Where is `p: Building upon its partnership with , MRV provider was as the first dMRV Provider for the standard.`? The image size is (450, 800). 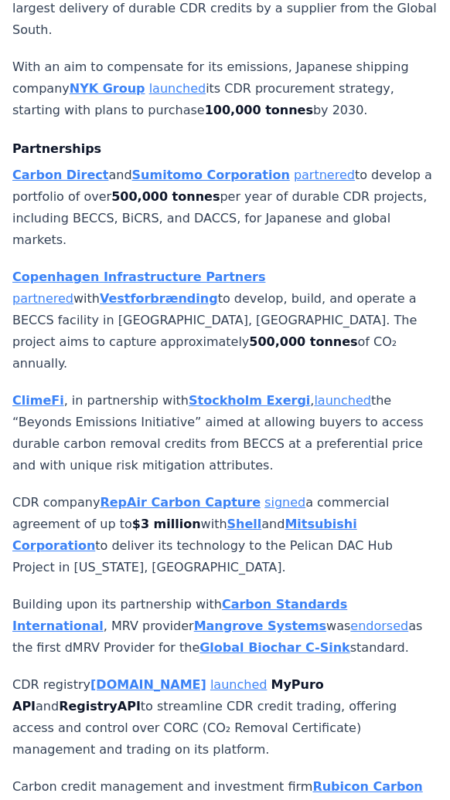 p: Building upon its partnership with , MRV provider was as the first dMRV Provider for the standard. is located at coordinates (225, 626).